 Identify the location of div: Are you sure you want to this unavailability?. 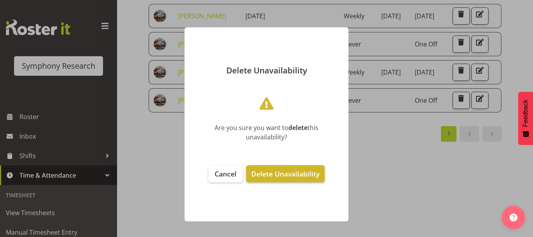
(267, 132).